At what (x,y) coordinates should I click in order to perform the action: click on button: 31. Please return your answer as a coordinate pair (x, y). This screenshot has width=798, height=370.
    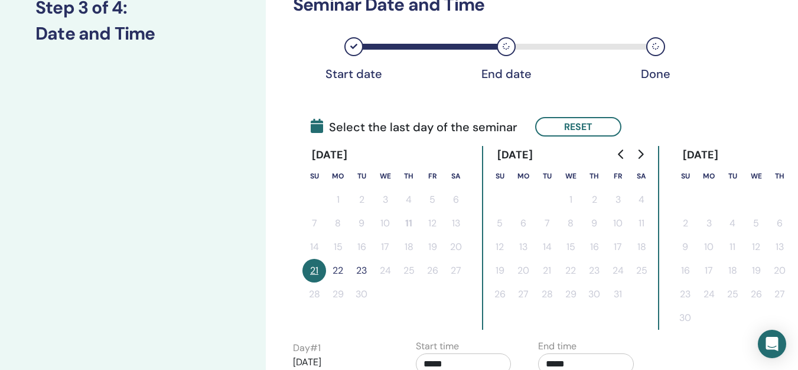
    Looking at the image, I should click on (618, 294).